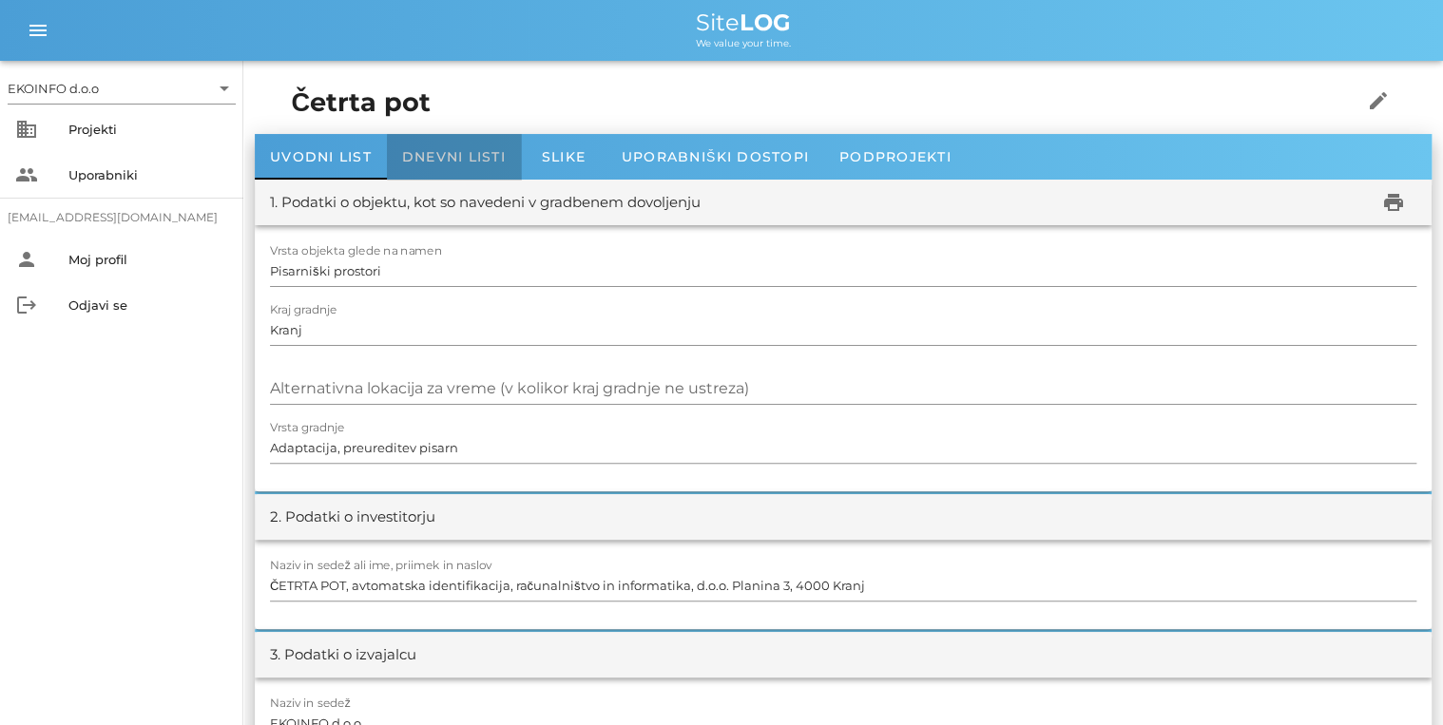 The width and height of the screenshot is (1443, 725). Describe the element at coordinates (307, 428) in the screenshot. I see `label: Vrsta gradnje` at that location.